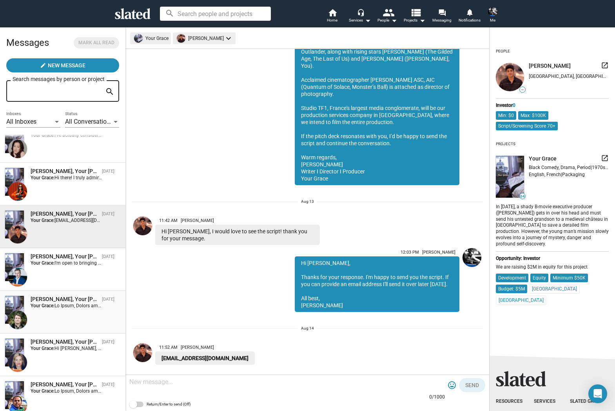 The width and height of the screenshot is (615, 411). Describe the element at coordinates (527, 126) in the screenshot. I see `mat-chip: Script/Screening Score 70+` at that location.